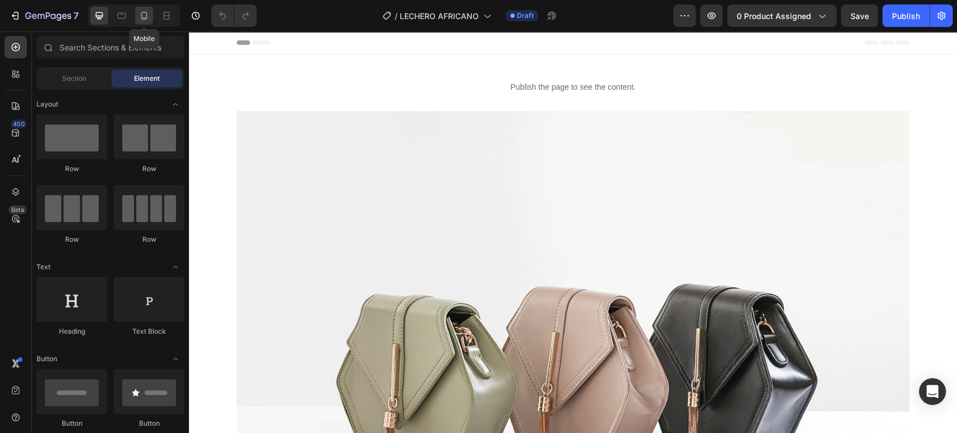 The height and width of the screenshot is (433, 957). I want to click on div: Heading, so click(72, 331).